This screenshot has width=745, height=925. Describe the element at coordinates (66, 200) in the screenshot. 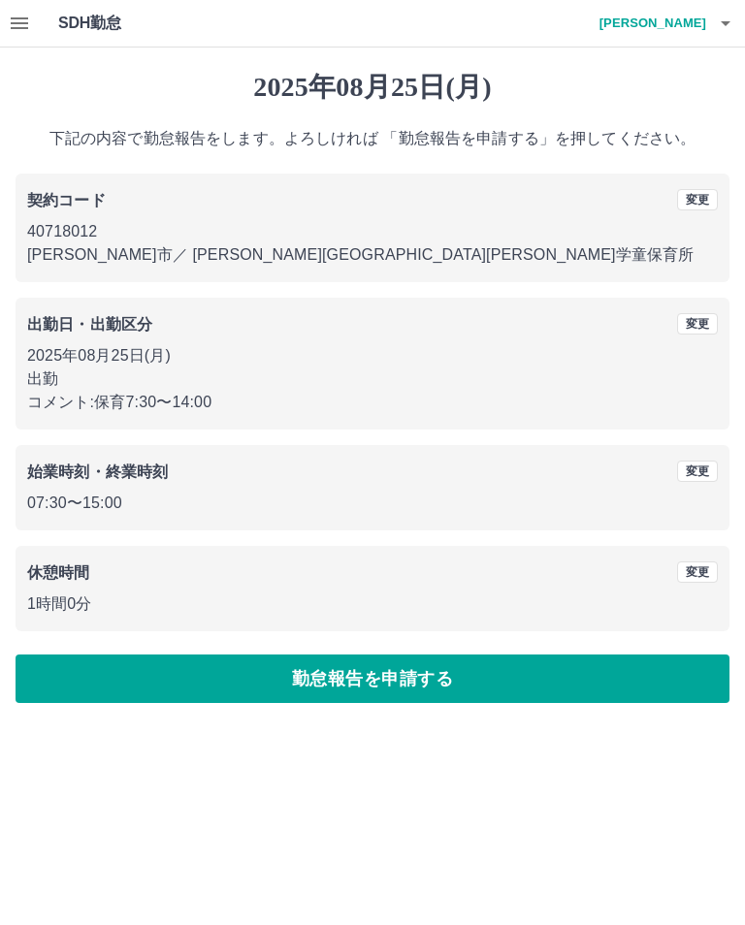

I see `b: 契約コード` at that location.